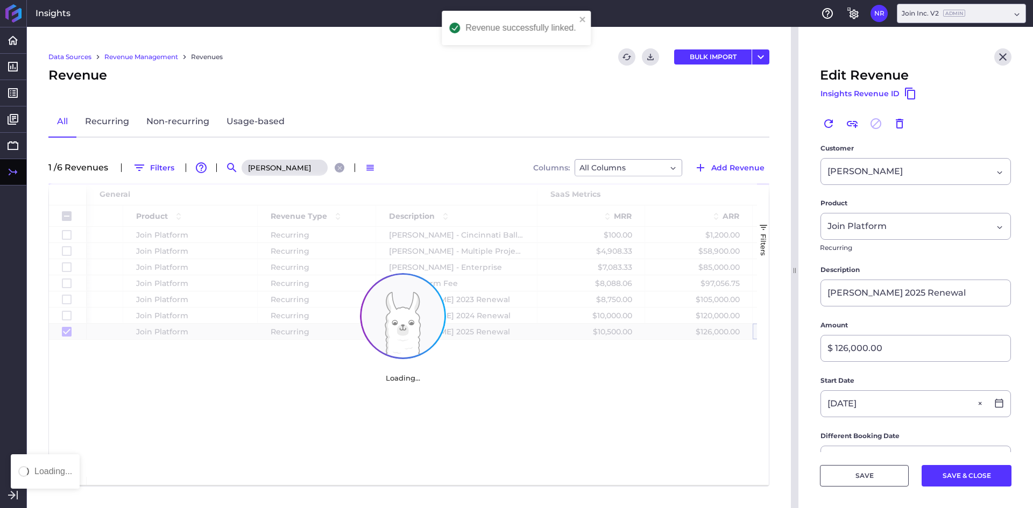  I want to click on ins: Admin, so click(954, 13).